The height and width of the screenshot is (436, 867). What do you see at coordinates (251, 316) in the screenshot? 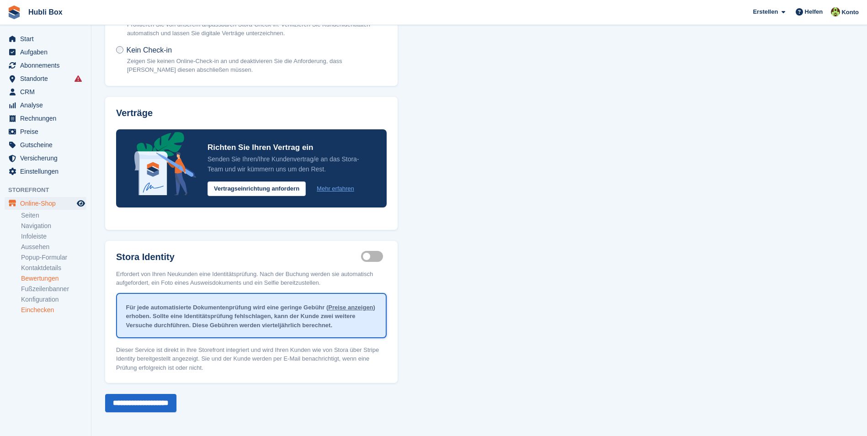
I see `div: Für jede automatisierte Dokumentenprüfung wird eine geringe Gebühr ( ) erhoben. Sollte eine Ident...` at bounding box center [251, 316].